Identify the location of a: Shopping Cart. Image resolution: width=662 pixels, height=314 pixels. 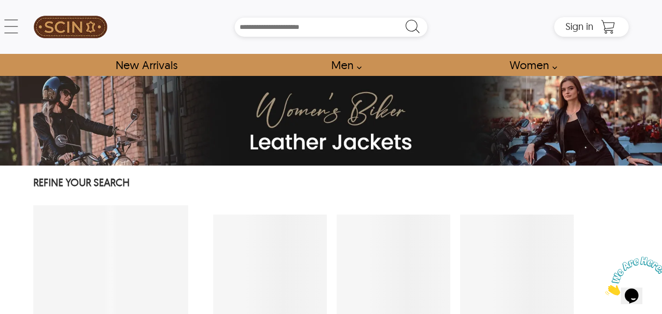
(608, 27).